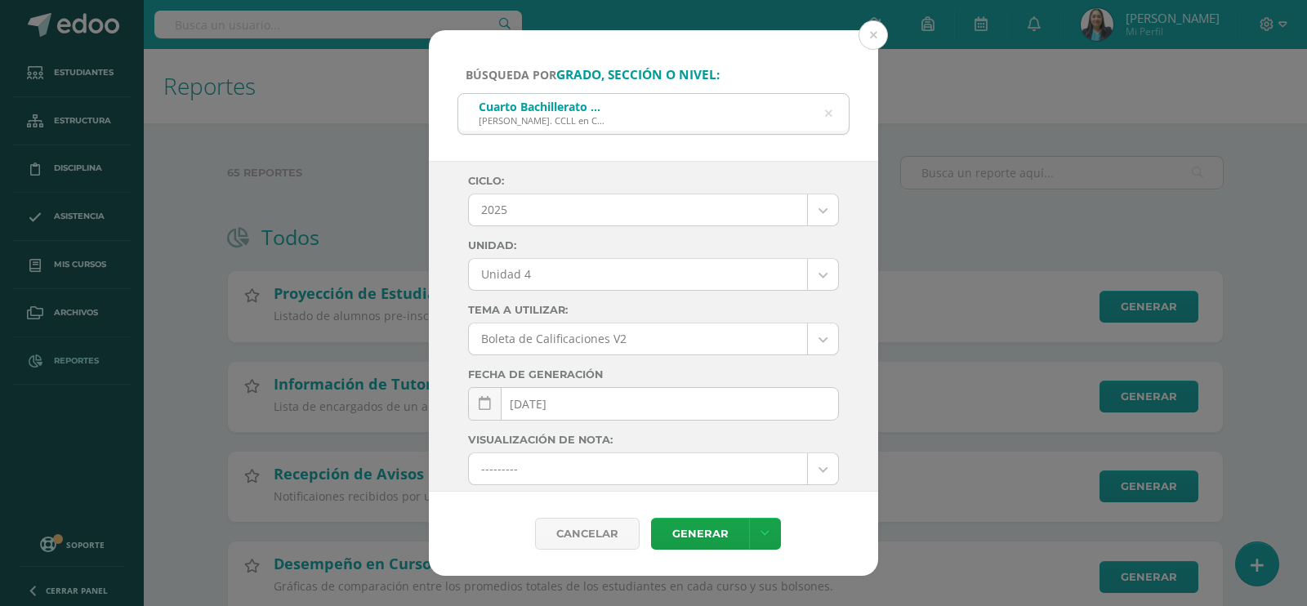  What do you see at coordinates (653, 114) in the screenshot?
I see `input: ej. Primero primaria, etc.` at bounding box center [653, 114].